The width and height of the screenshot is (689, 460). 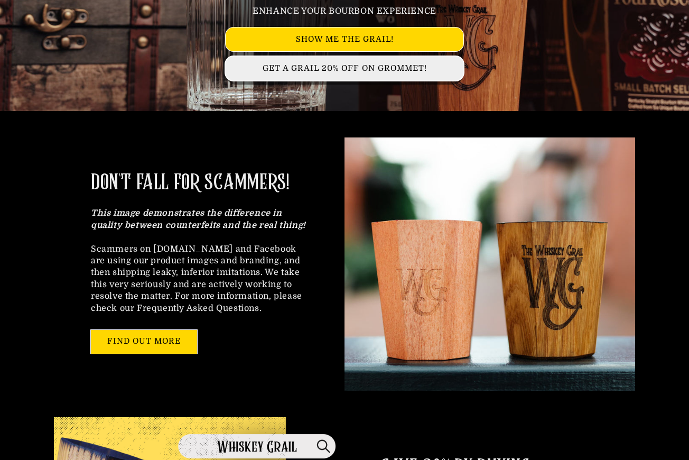 What do you see at coordinates (144, 341) in the screenshot?
I see `a: FIND OUT MORE` at bounding box center [144, 341].